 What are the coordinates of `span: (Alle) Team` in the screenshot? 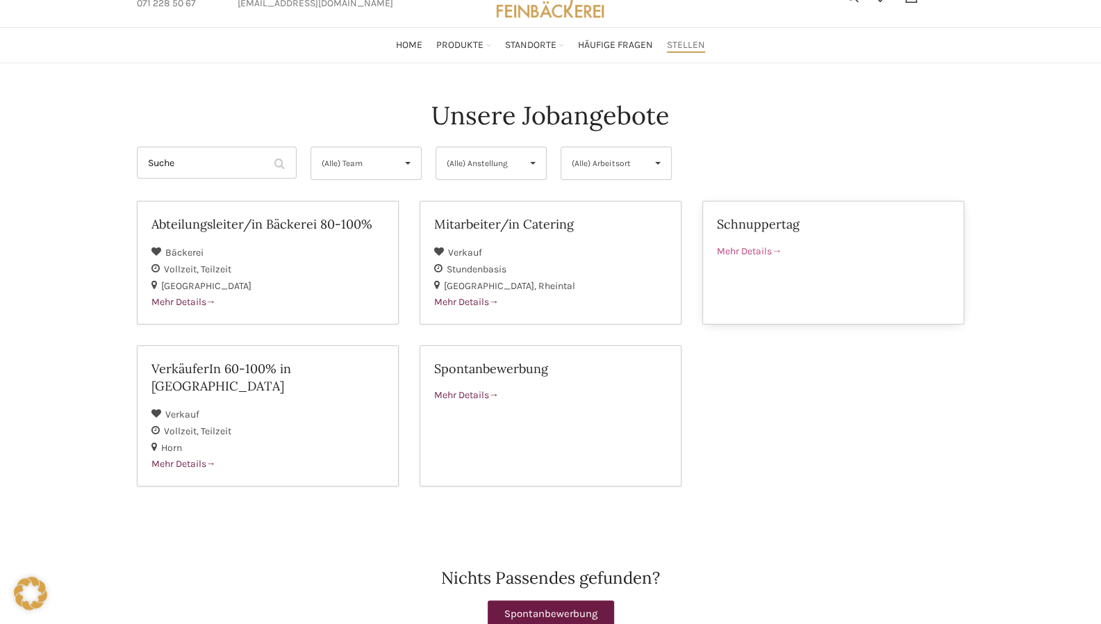 It's located at (354, 163).